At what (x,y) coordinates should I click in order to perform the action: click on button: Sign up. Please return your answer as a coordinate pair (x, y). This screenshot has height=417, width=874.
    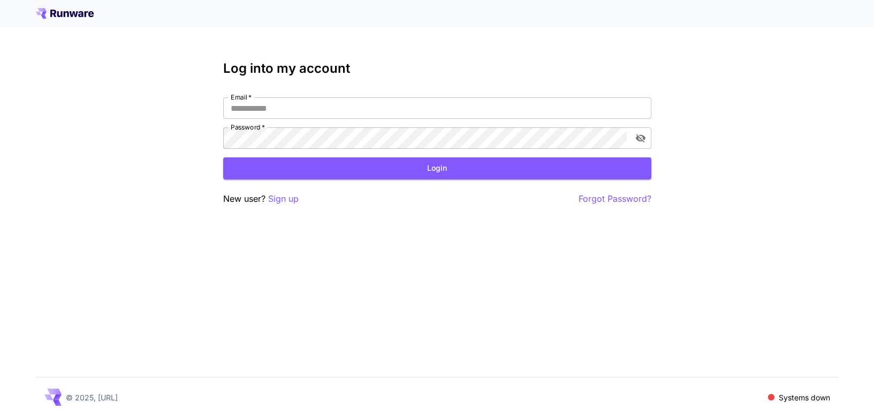
    Looking at the image, I should click on (283, 199).